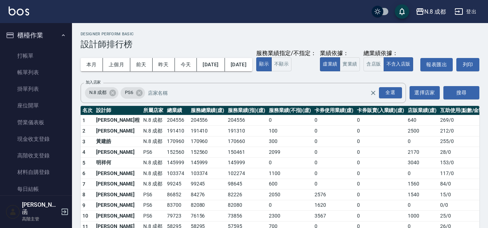 Image resolution: width=488 pixels, height=228 pixels. Describe the element at coordinates (462, 131) in the screenshot. I see `td: 212 / 0` at that location.